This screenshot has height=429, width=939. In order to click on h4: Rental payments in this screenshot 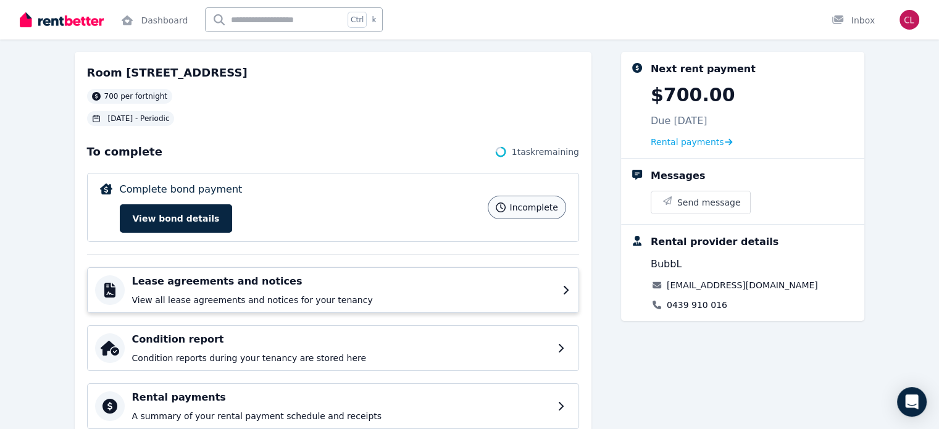, I will do `click(341, 397)`.